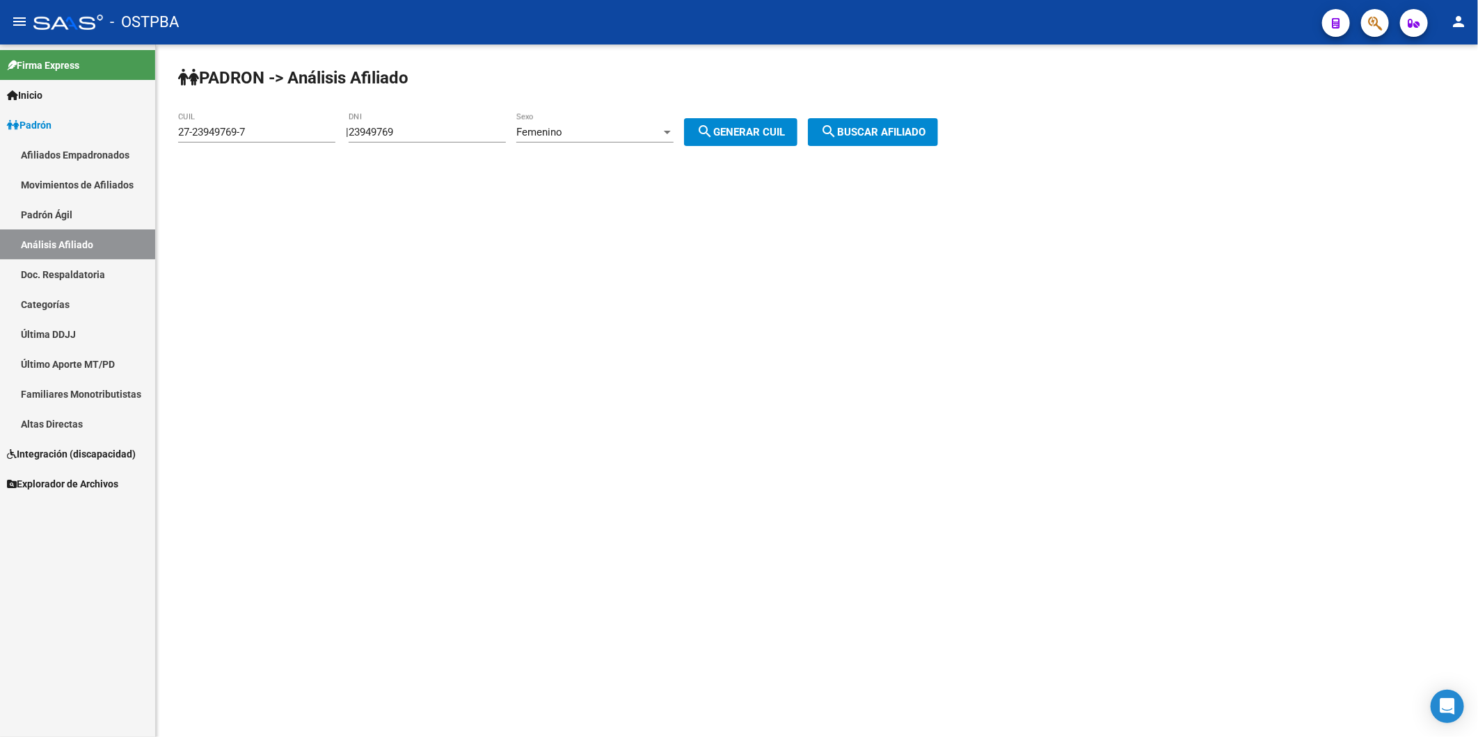  Describe the element at coordinates (872, 132) in the screenshot. I see `button: Buscar afiliado` at that location.